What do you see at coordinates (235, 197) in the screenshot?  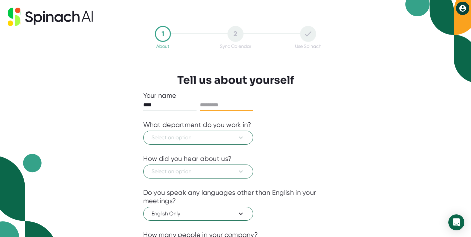 I see `div: Do you speak any languages other than English in your meetings?` at bounding box center [235, 197].